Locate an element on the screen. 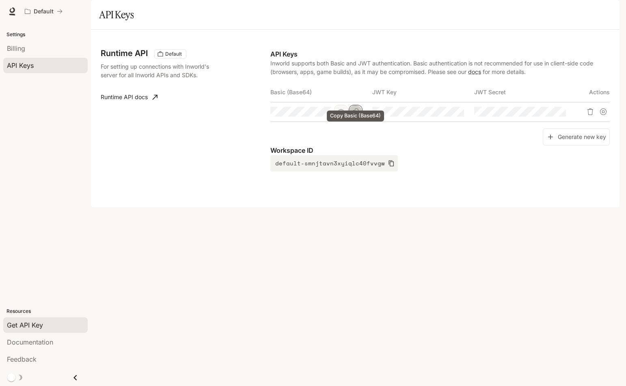 The height and width of the screenshot is (386, 626). button: All workspaces is located at coordinates (43, 11).